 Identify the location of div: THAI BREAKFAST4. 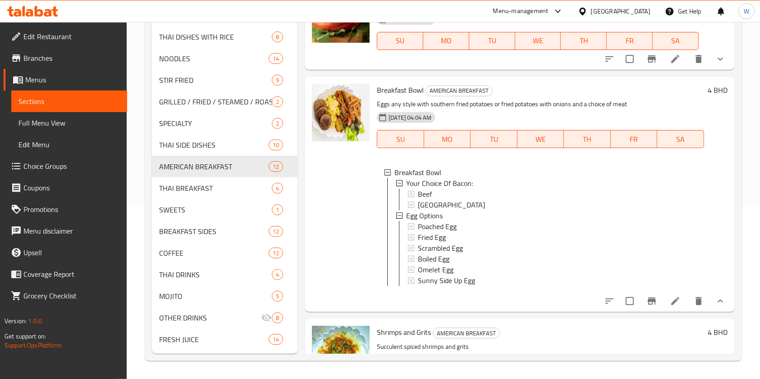
(224, 188).